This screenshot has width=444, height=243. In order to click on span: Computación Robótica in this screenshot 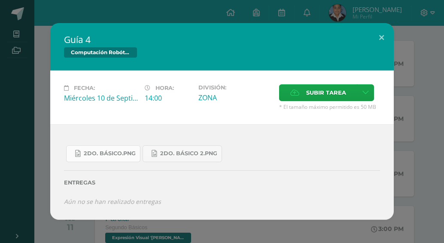, I will do `click(100, 52)`.